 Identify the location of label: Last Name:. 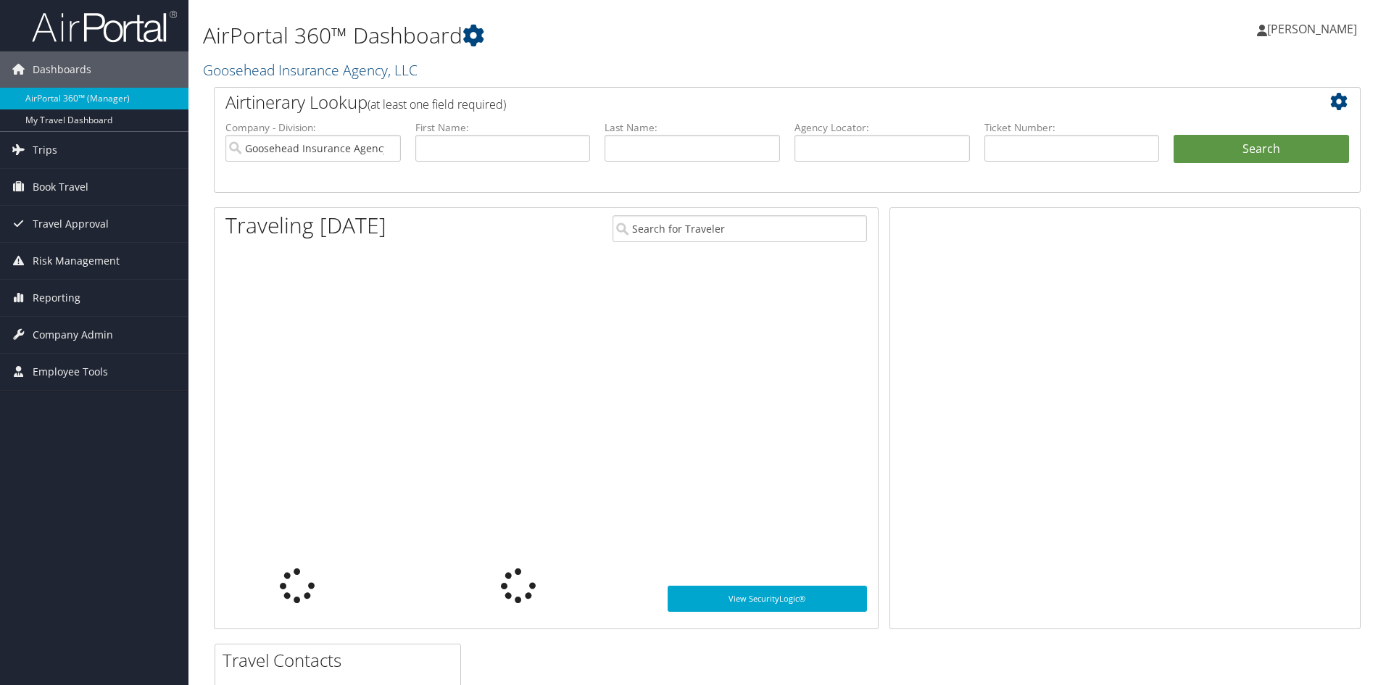
(692, 128).